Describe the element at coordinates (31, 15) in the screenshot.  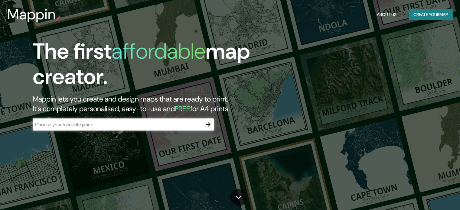
I see `h3: Mappin` at that location.